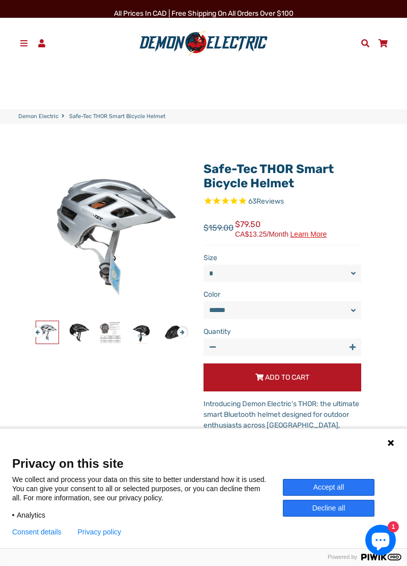  Describe the element at coordinates (212, 347) in the screenshot. I see `button: Reduce item quantity by one` at that location.